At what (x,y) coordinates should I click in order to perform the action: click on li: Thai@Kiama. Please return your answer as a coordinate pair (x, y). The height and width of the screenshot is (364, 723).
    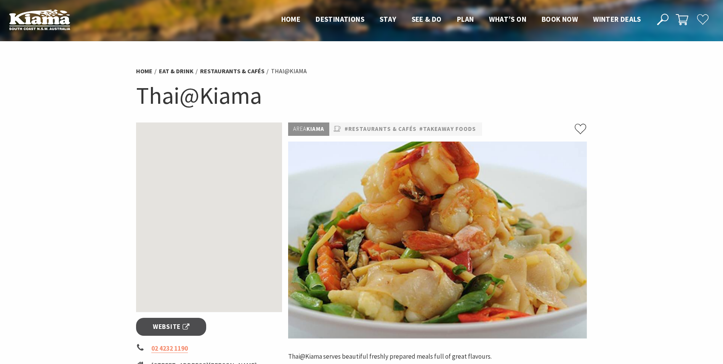
    Looking at the image, I should click on (289, 71).